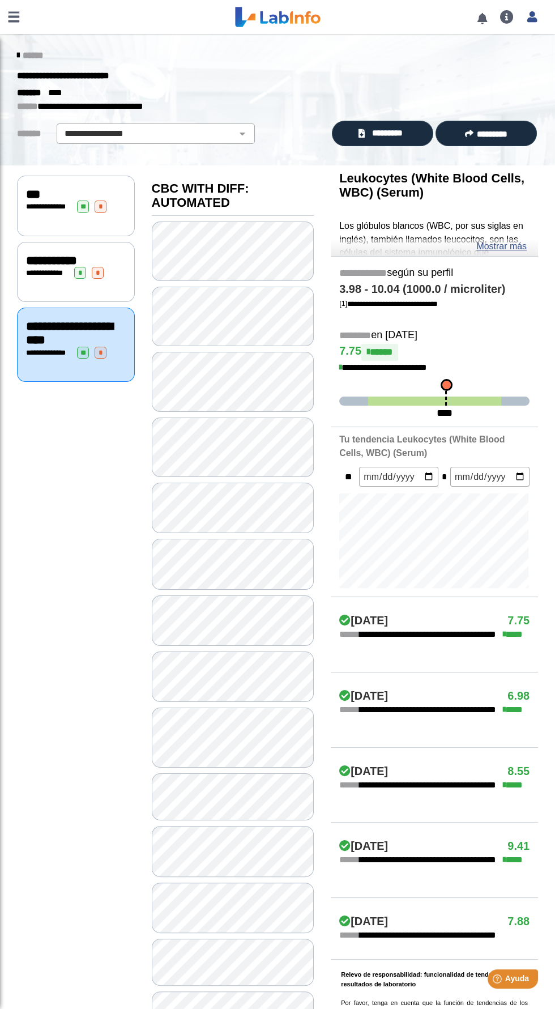 The width and height of the screenshot is (555, 1009). What do you see at coordinates (501, 246) in the screenshot?
I see `a: Mostrar más` at bounding box center [501, 246].